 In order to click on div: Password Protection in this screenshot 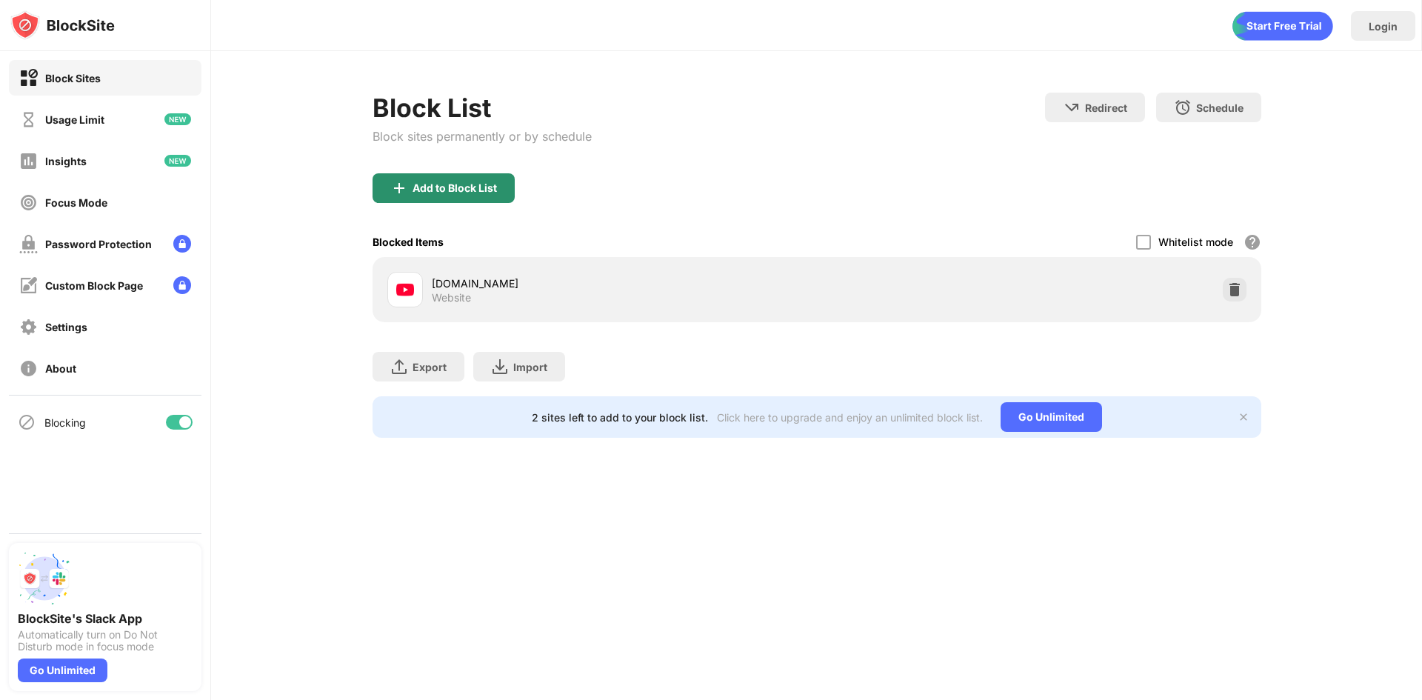, I will do `click(99, 244)`.